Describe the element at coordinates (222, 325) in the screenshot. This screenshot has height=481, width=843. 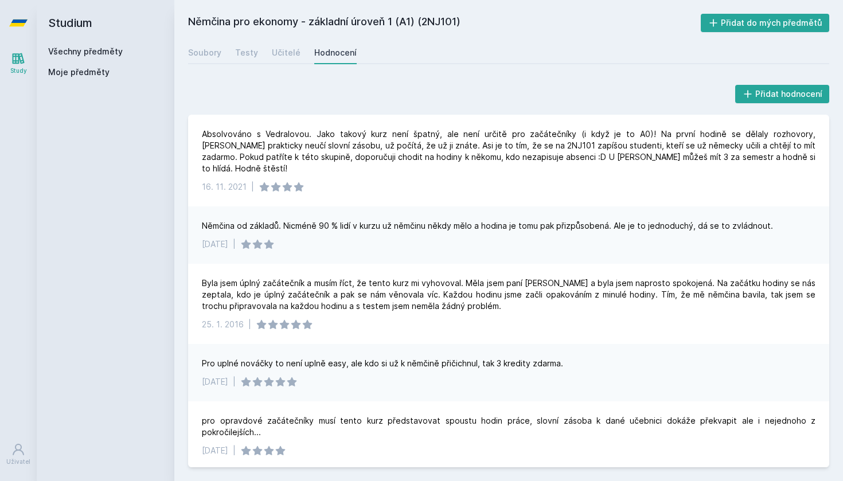
I see `div: 25. 1. 2016` at that location.